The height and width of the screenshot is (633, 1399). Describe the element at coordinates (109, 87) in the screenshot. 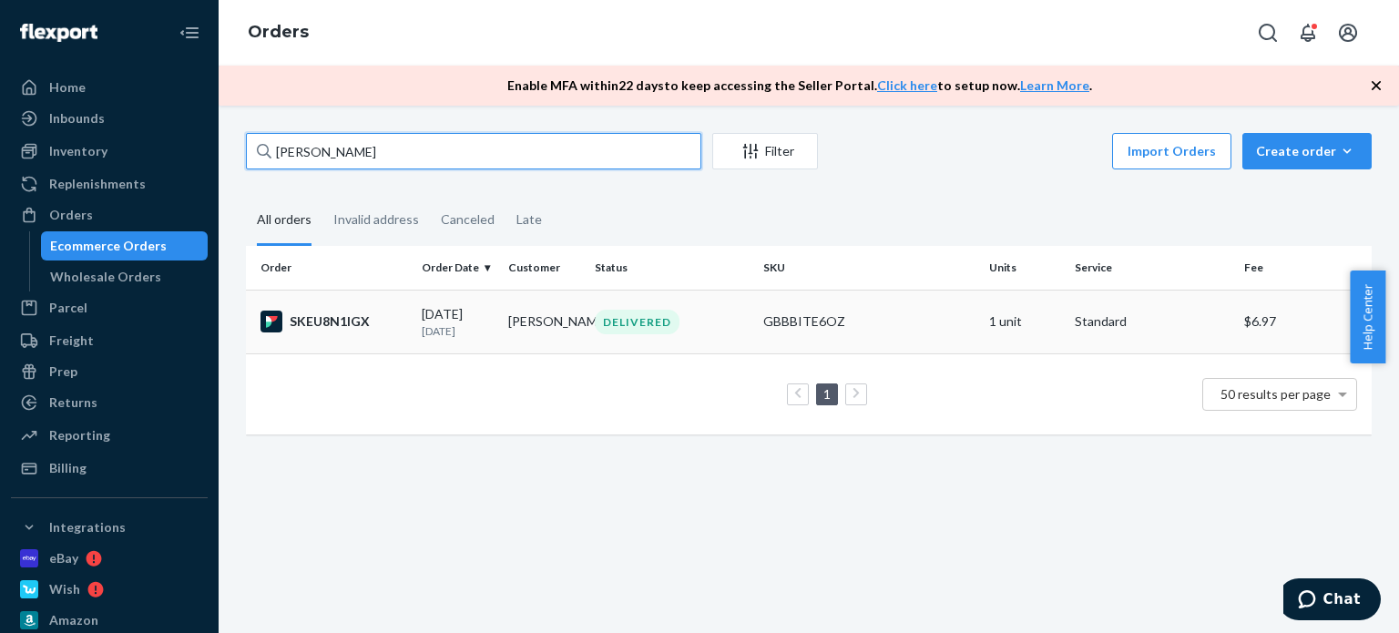

I see `a: Home` at that location.